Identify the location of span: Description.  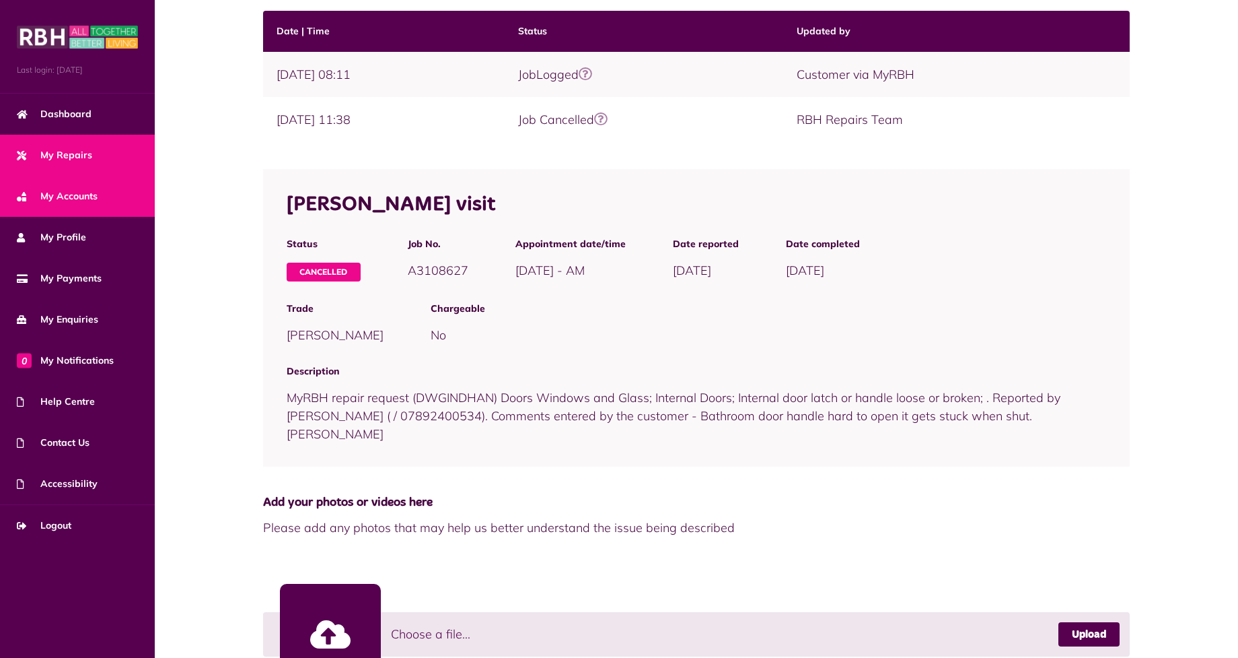
(697, 371).